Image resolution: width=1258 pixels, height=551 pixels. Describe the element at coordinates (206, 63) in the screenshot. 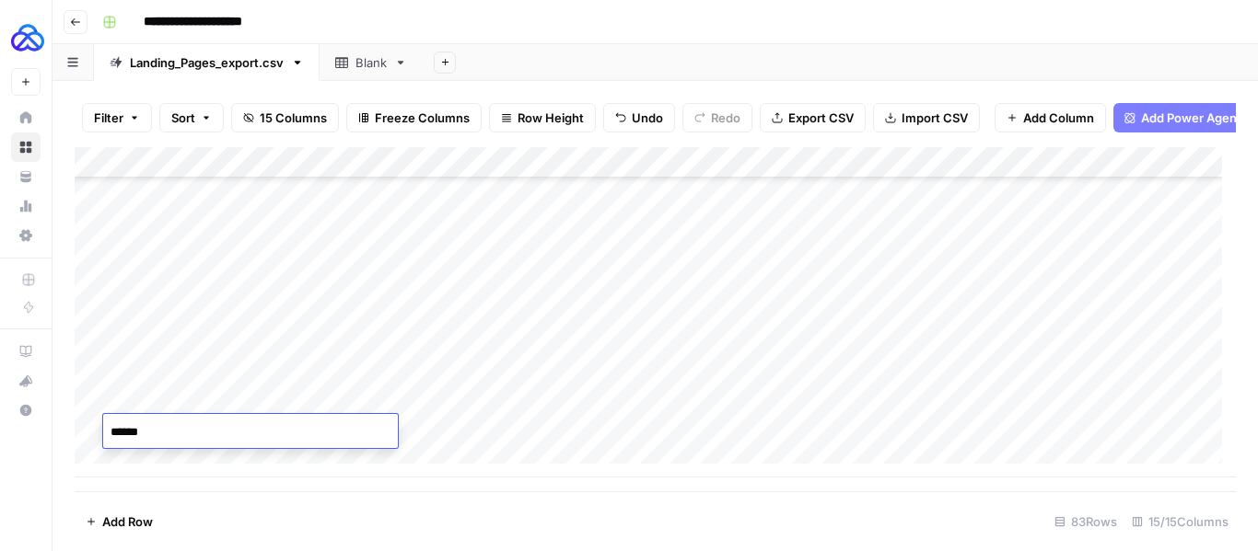

I see `a: Landing_Pages_export.csv` at that location.